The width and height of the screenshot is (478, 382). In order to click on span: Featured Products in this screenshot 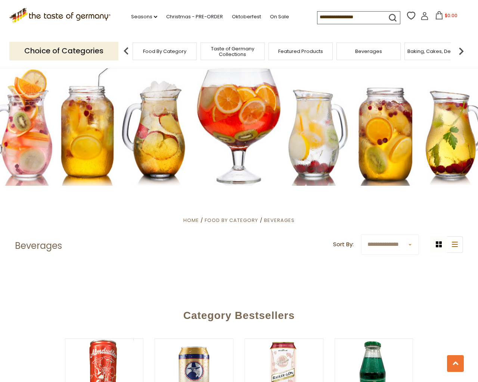, I will do `click(300, 51)`.